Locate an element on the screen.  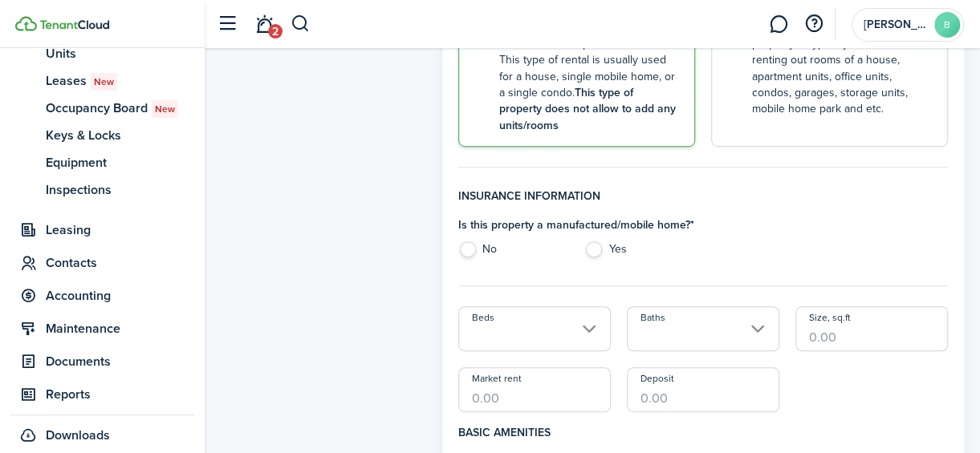
h4: Basic amenities is located at coordinates (703, 432).